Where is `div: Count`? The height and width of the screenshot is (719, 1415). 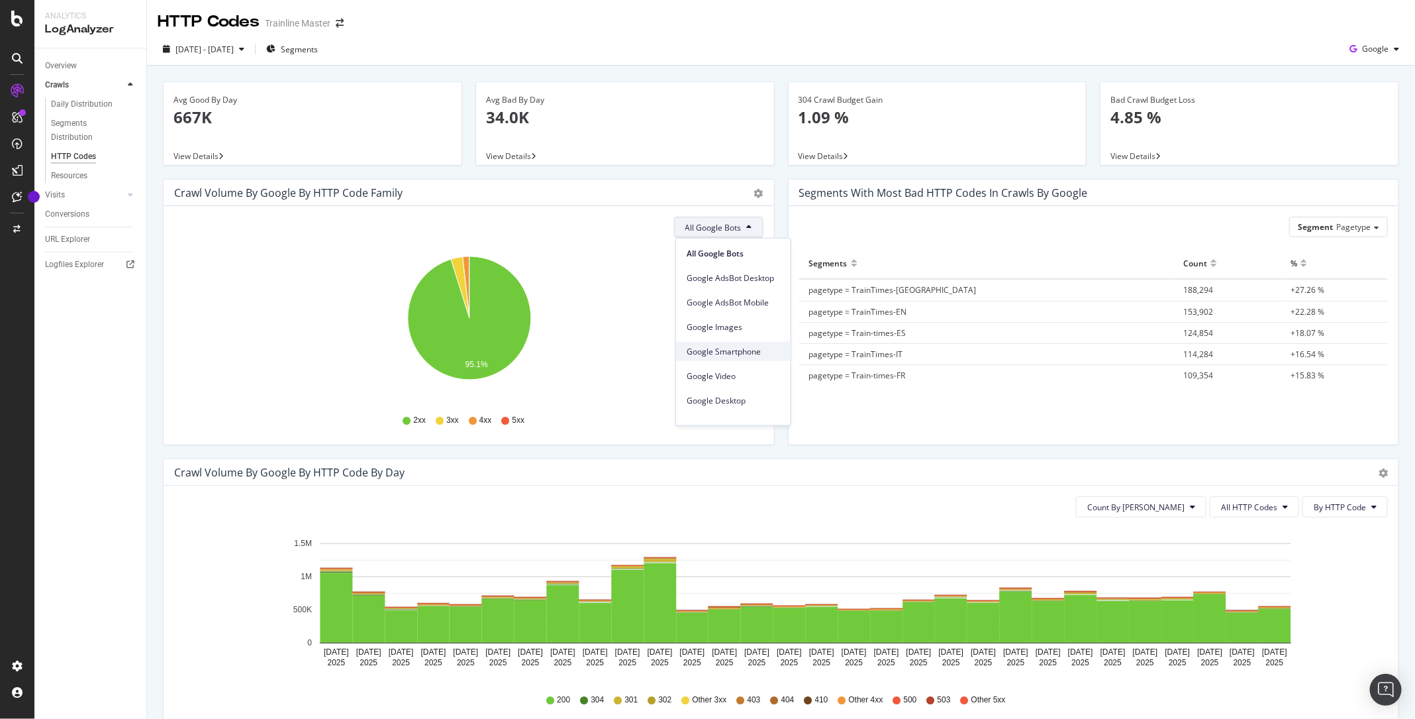
div: Count is located at coordinates (1195, 263).